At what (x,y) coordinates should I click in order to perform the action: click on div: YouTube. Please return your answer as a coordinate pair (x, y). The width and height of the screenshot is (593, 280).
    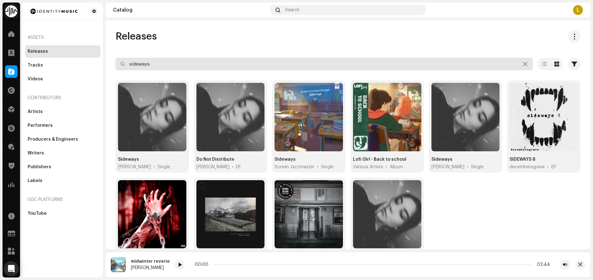
    Looking at the image, I should click on (37, 213).